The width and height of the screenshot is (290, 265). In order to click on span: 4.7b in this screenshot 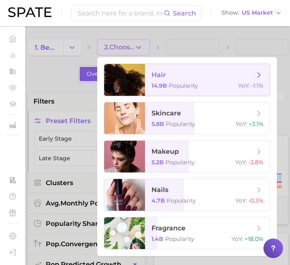, I will do `click(158, 201)`.